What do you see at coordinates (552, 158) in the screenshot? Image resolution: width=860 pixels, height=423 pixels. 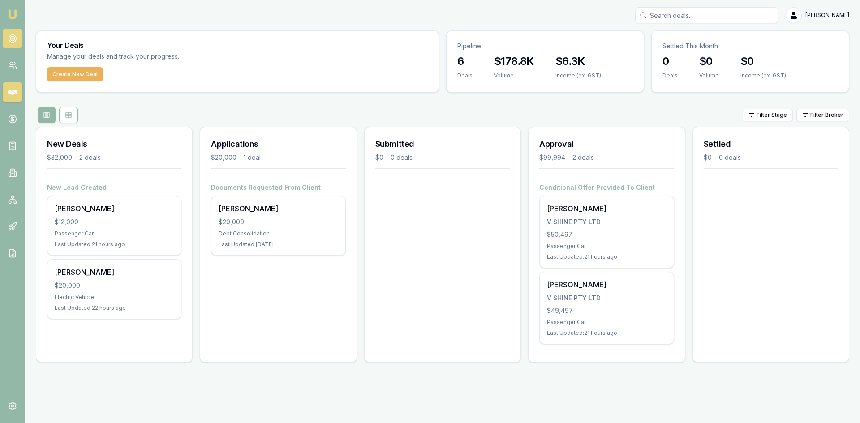 I see `div: $99,994` at bounding box center [552, 158].